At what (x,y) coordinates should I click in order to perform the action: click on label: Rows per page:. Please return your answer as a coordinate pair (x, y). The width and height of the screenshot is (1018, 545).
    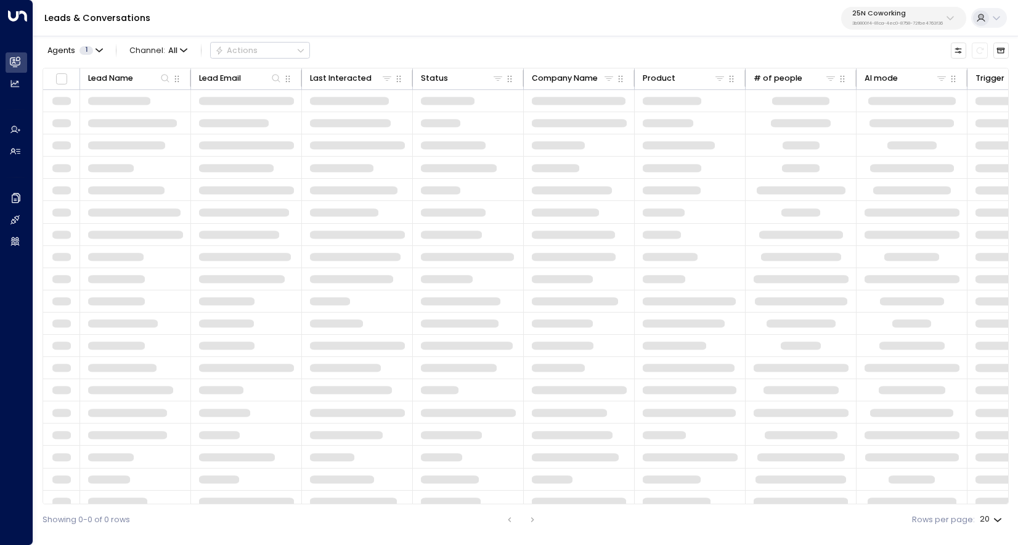
    Looking at the image, I should click on (943, 519).